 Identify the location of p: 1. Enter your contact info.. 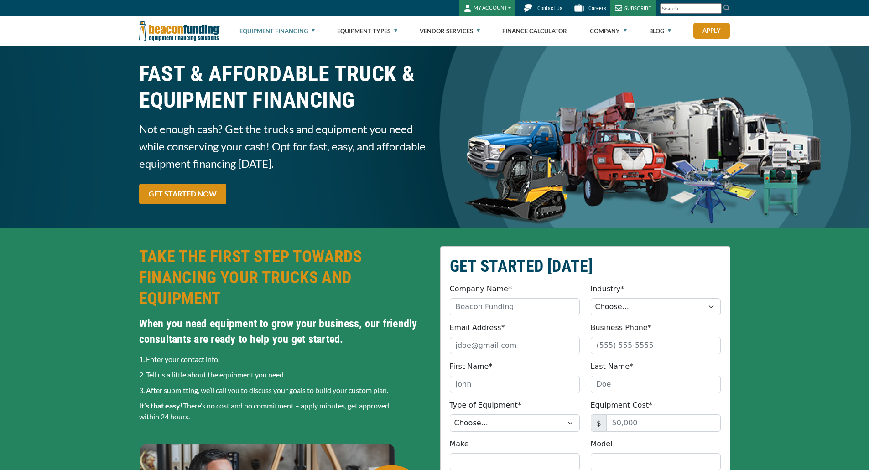
(284, 359).